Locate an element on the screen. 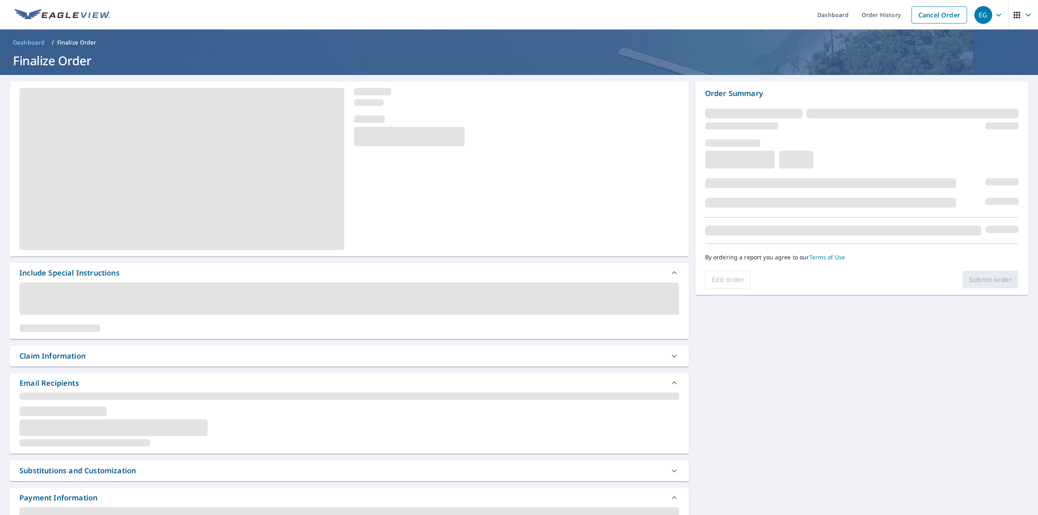 This screenshot has width=1038, height=515. a: Terms of Use is located at coordinates (827, 257).